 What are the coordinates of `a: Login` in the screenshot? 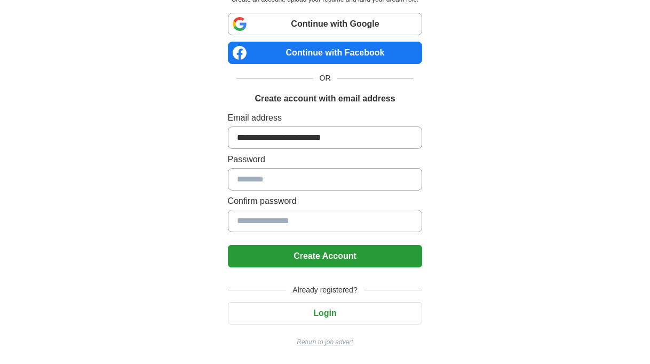 It's located at (325, 312).